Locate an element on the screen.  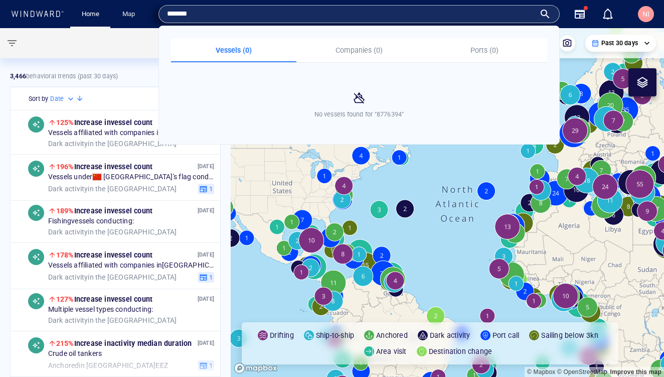
div: Notification center is located at coordinates (608, 14).